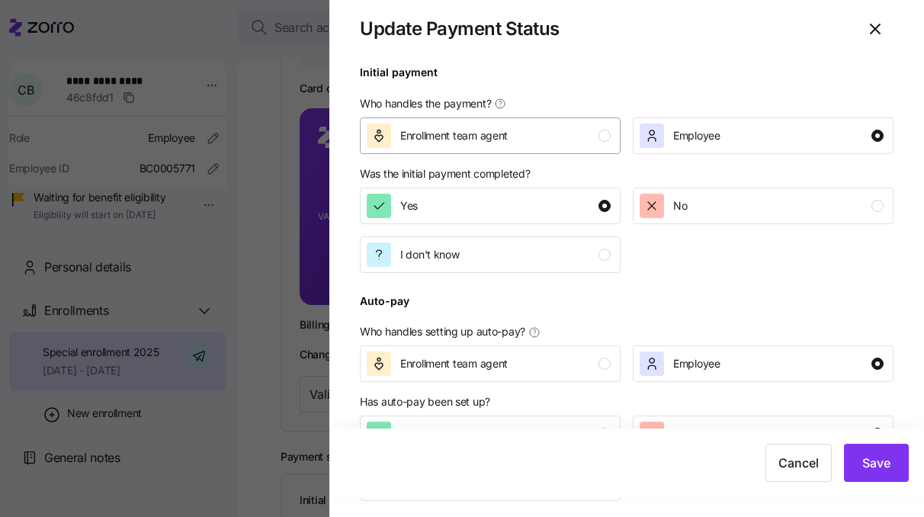 The image size is (924, 517). What do you see at coordinates (798, 463) in the screenshot?
I see `span: Cancel` at bounding box center [798, 463].